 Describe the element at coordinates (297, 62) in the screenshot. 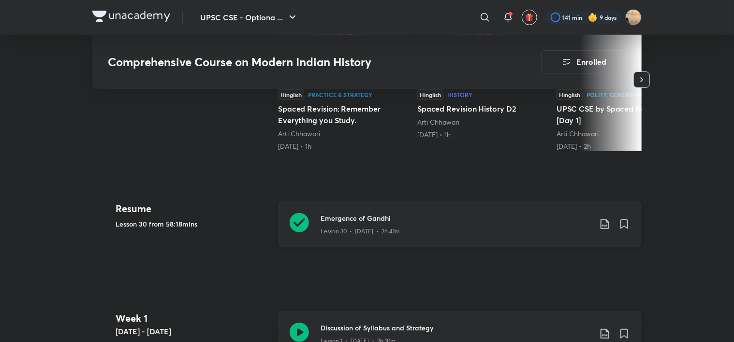

I see `h3: Comprehensive Course on Modern Indian History` at that location.